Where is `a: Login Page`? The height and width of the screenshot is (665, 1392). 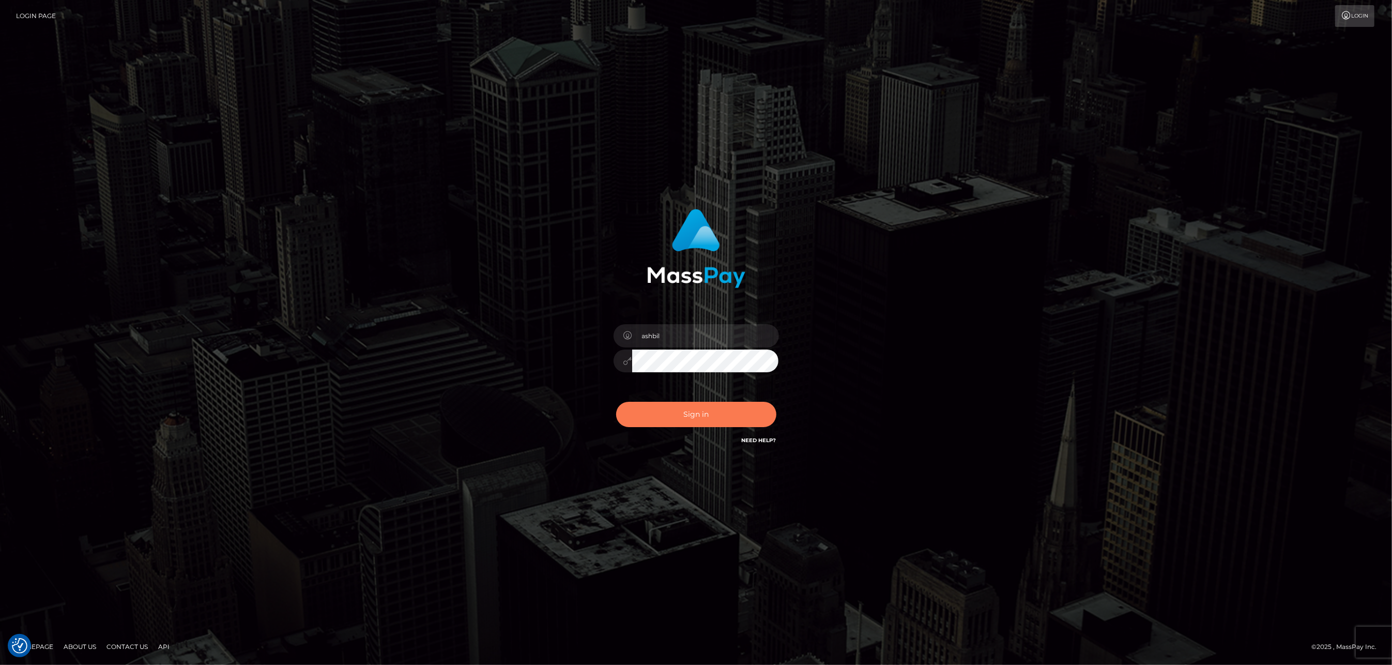 a: Login Page is located at coordinates (36, 16).